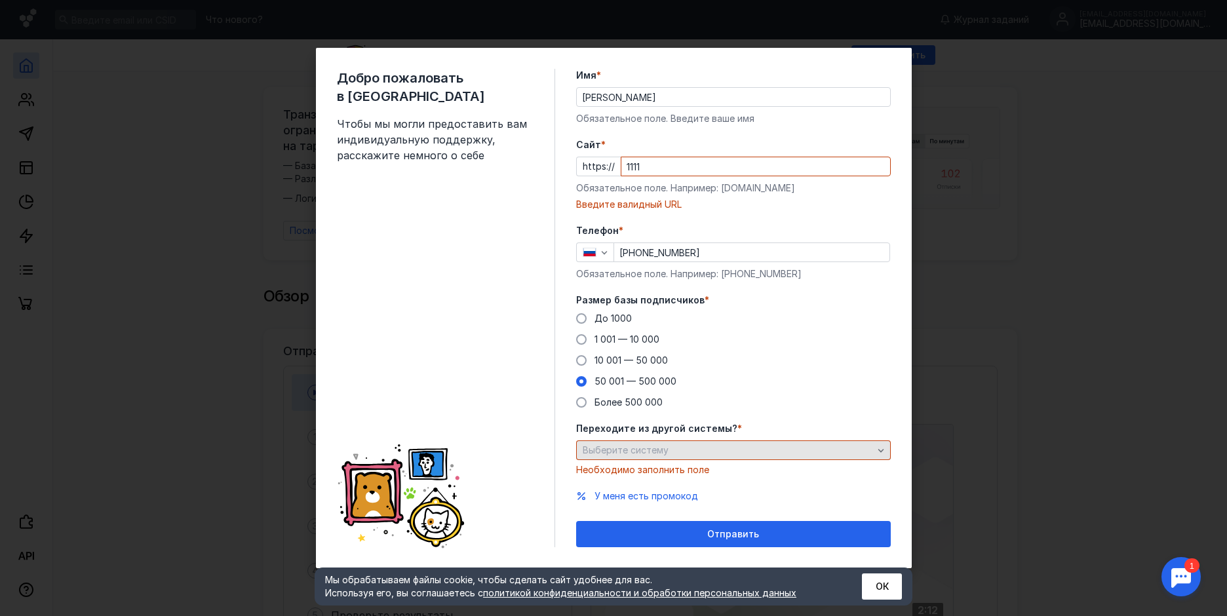 The height and width of the screenshot is (616, 1227). What do you see at coordinates (734, 205) in the screenshot?
I see `div: Введите валидный URL` at bounding box center [734, 205].